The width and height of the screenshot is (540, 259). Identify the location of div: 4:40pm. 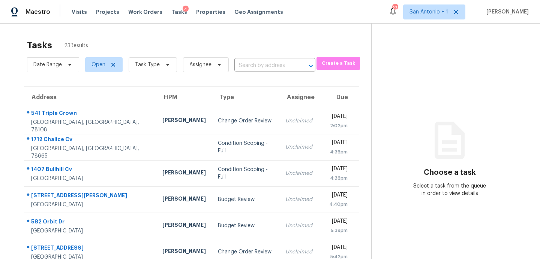
(336, 205).